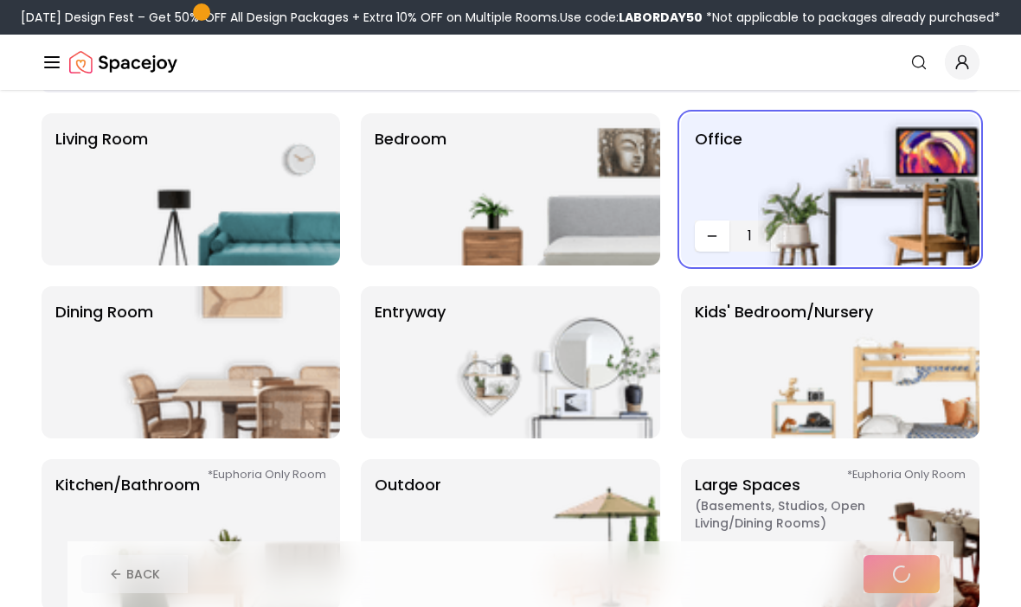 This screenshot has width=1021, height=607. Describe the element at coordinates (101, 189) in the screenshot. I see `p: Living Room` at that location.